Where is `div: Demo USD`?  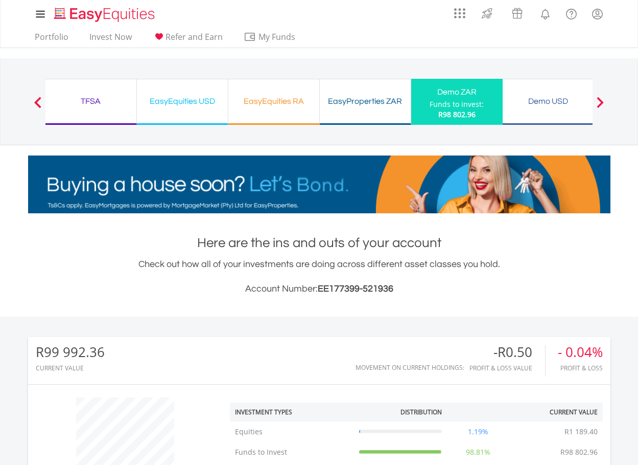 div: Demo USD is located at coordinates (548, 101).